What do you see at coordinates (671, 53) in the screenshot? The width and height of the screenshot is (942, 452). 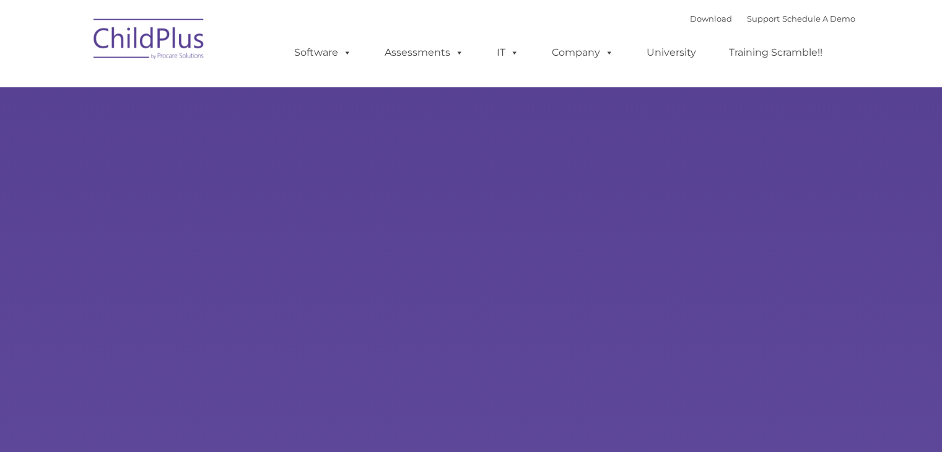 I see `a: University` at bounding box center [671, 53].